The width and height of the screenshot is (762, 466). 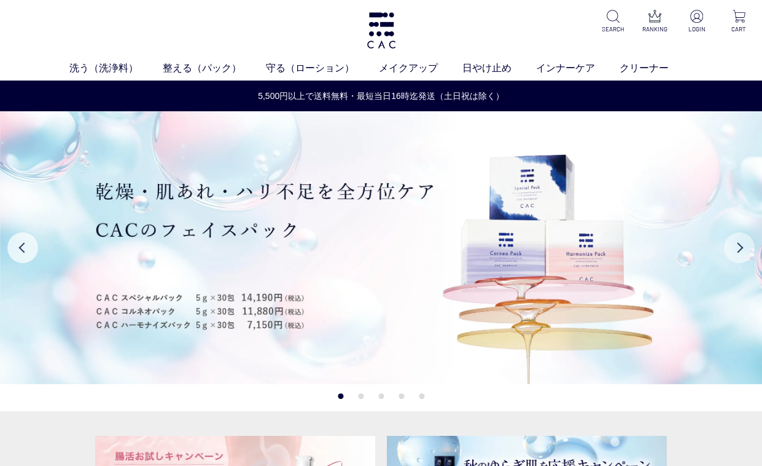 What do you see at coordinates (421, 396) in the screenshot?
I see `button: 5 of 5` at bounding box center [421, 396].